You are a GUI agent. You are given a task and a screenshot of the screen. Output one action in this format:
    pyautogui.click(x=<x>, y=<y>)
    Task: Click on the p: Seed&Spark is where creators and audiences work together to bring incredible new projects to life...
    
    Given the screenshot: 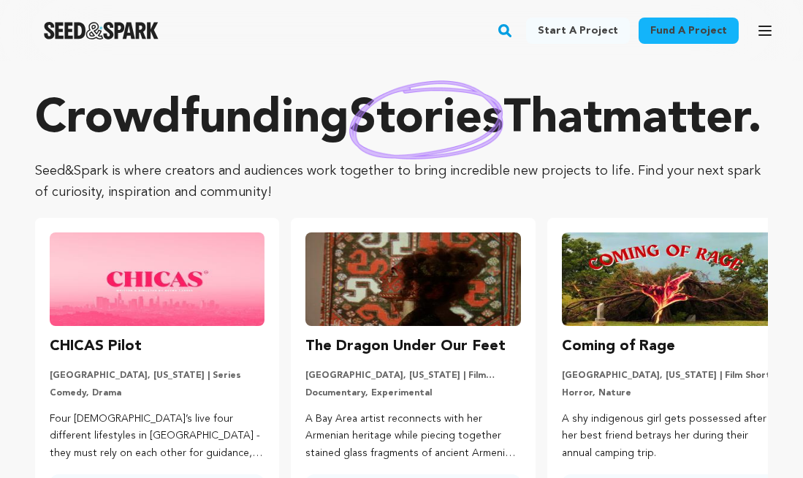 What is the action you would take?
    pyautogui.click(x=401, y=182)
    